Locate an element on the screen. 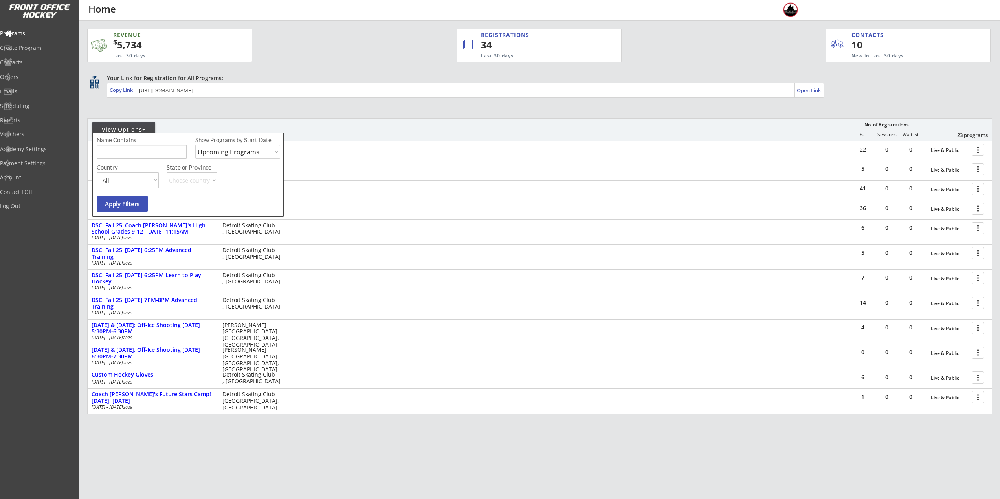  div: Show Programs by Start Date is located at coordinates (237, 140).